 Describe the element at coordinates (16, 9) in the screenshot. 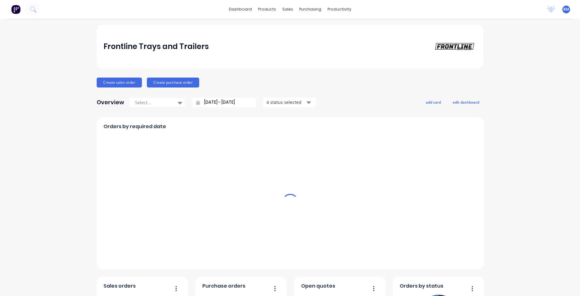

I see `img: Factory` at that location.